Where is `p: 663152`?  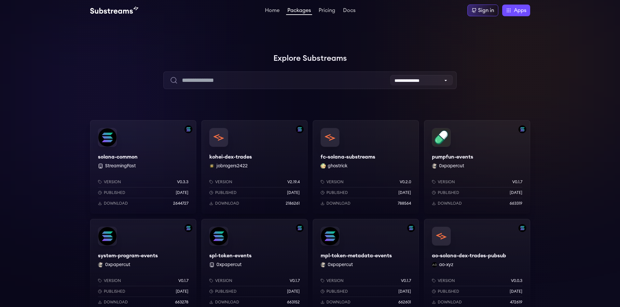
p: 663152 is located at coordinates (293, 303).